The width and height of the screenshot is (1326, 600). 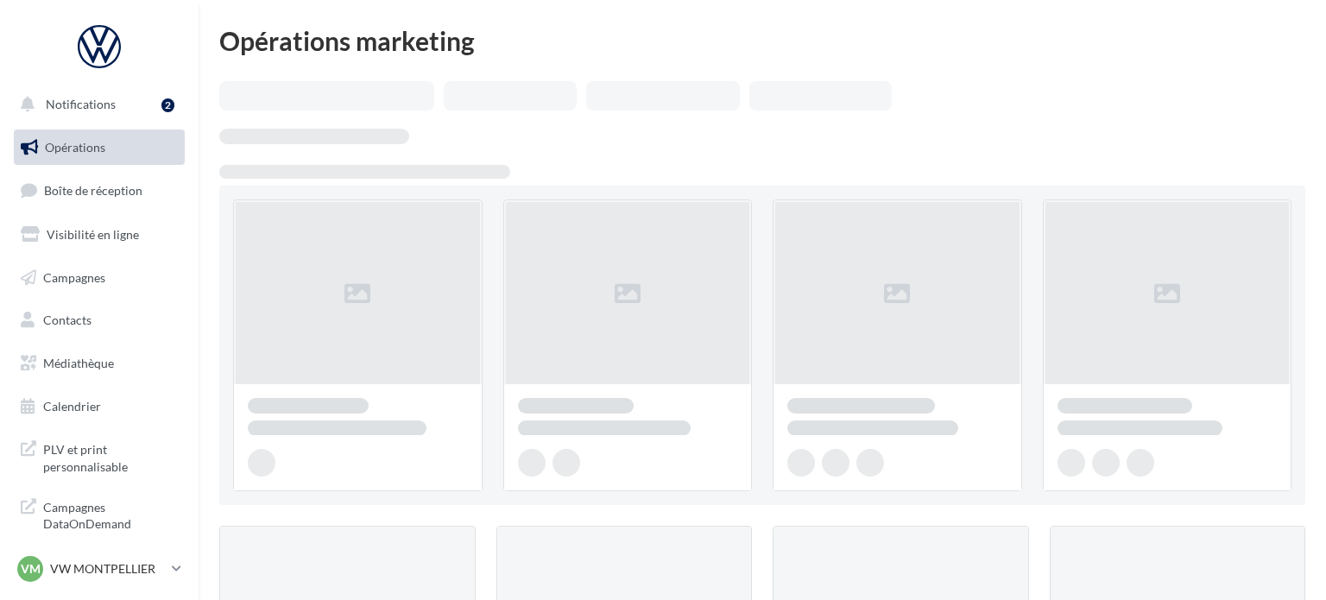 I want to click on span: Boîte de réception, so click(x=93, y=190).